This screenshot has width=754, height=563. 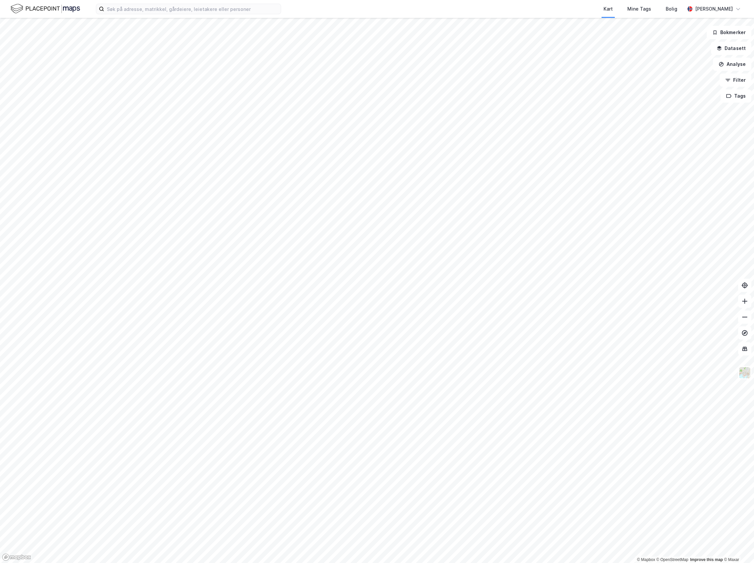 I want to click on button: Analyse, so click(x=732, y=64).